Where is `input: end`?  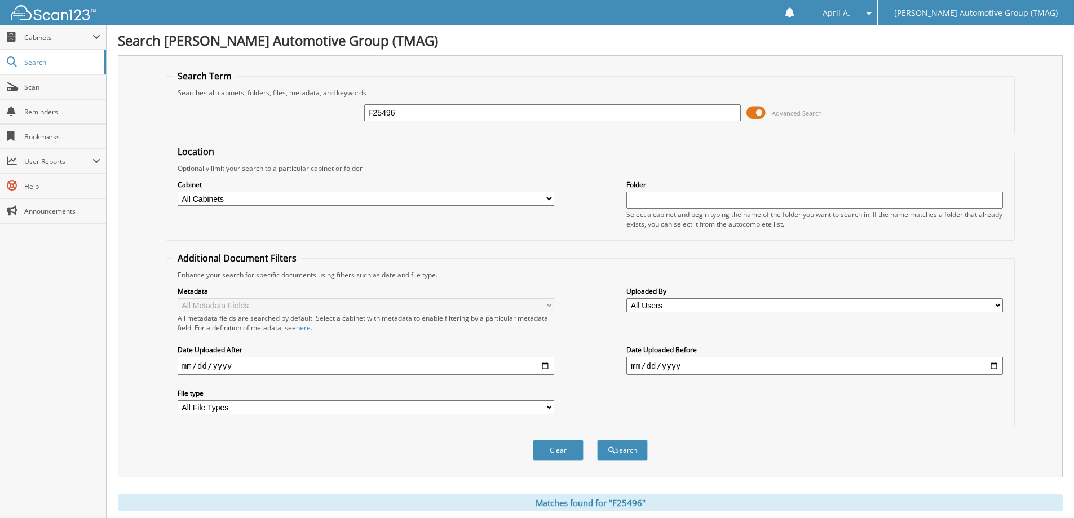 input: end is located at coordinates (815, 366).